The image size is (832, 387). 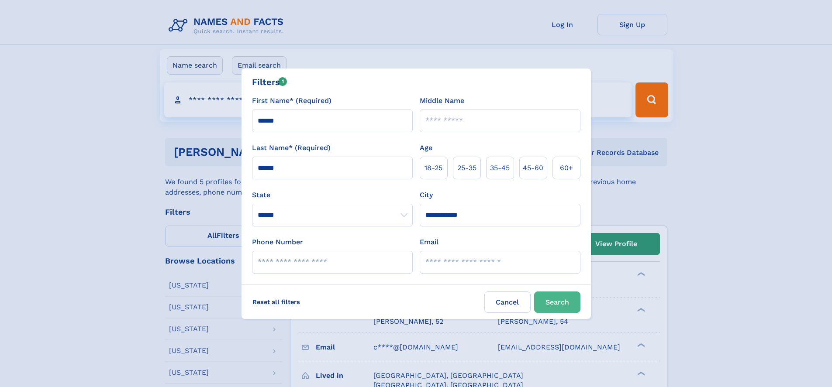 I want to click on label: Email, so click(x=429, y=242).